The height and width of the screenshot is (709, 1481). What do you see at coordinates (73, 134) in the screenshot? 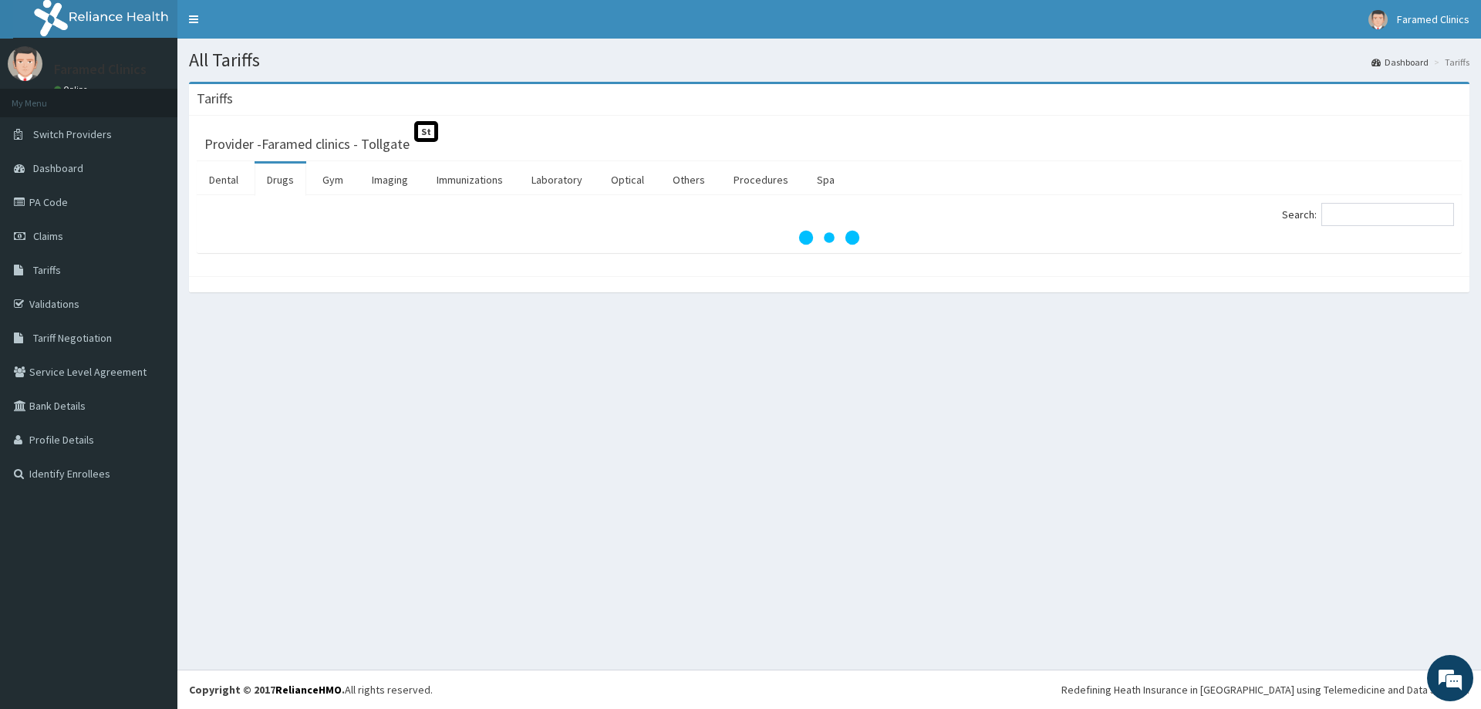
I see `span: Switch Providers` at bounding box center [73, 134].